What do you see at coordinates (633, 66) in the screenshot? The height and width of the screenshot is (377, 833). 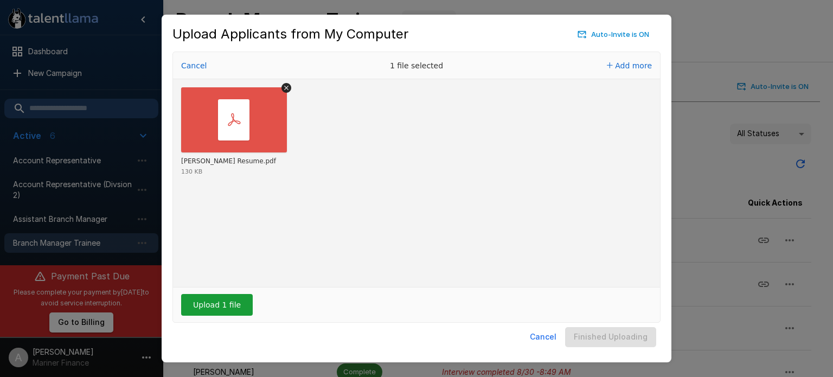 I see `span: Add more` at bounding box center [633, 66].